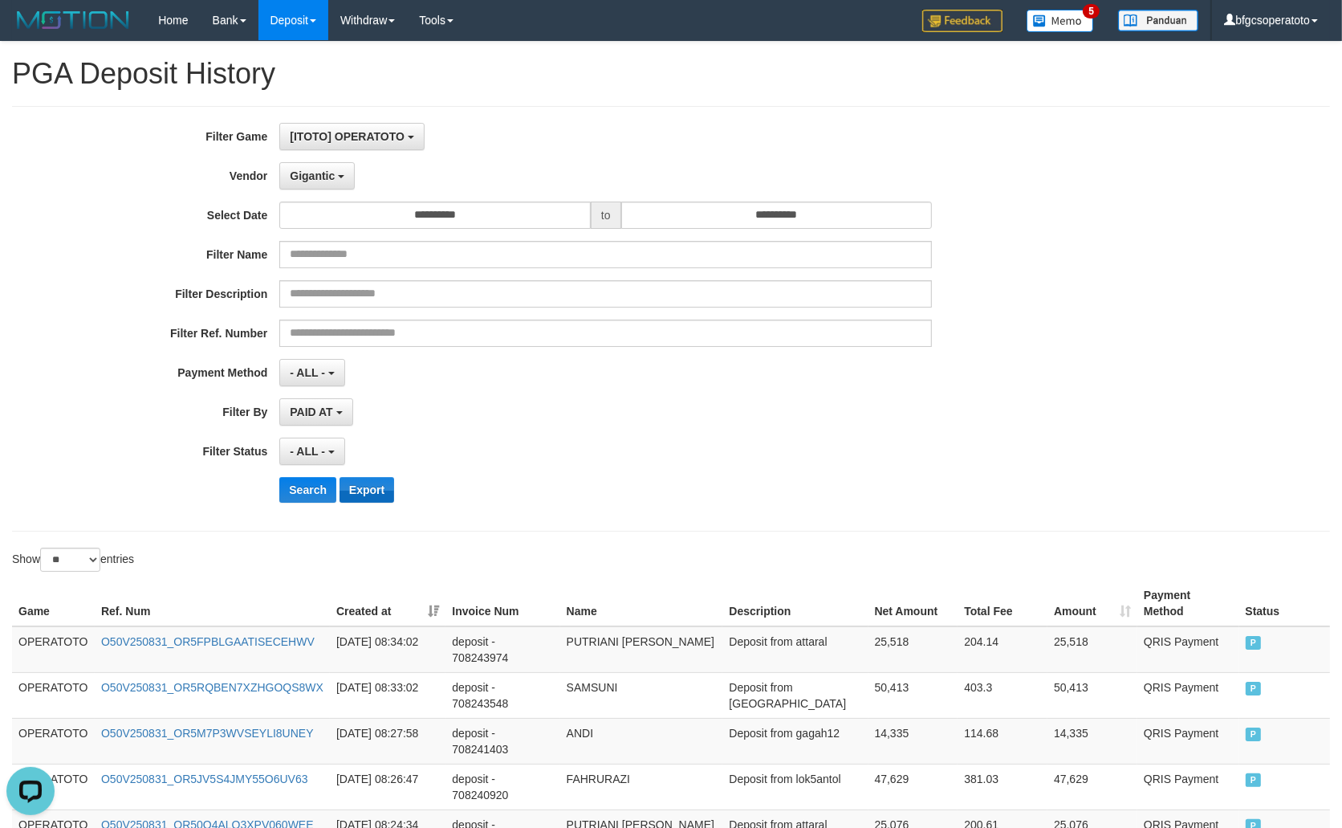 The image size is (1342, 828). I want to click on th: Total Fee, so click(1003, 603).